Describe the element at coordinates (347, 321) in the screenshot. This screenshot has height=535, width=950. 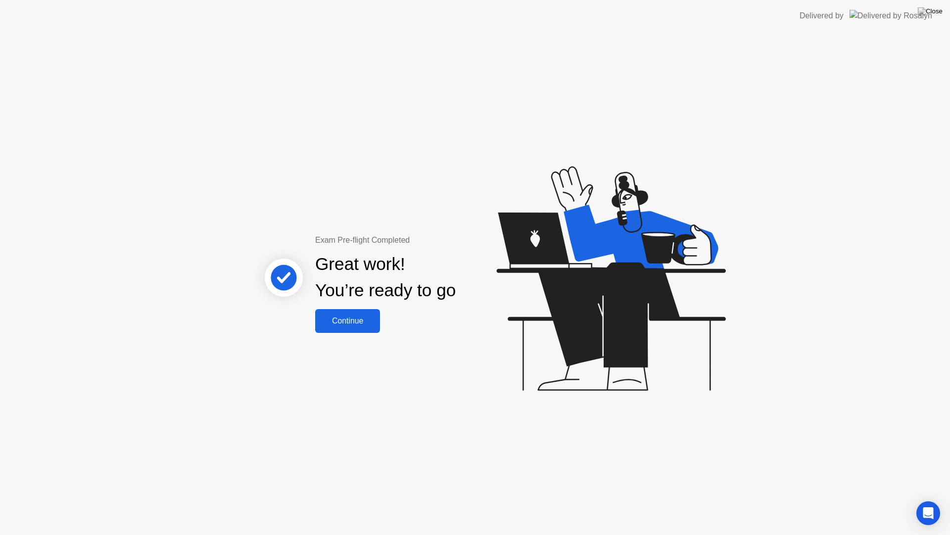
I see `div: Continue` at that location.